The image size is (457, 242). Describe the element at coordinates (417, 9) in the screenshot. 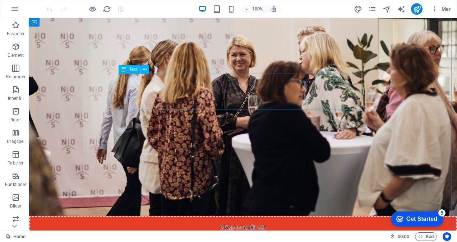

I see `button: publish` at that location.